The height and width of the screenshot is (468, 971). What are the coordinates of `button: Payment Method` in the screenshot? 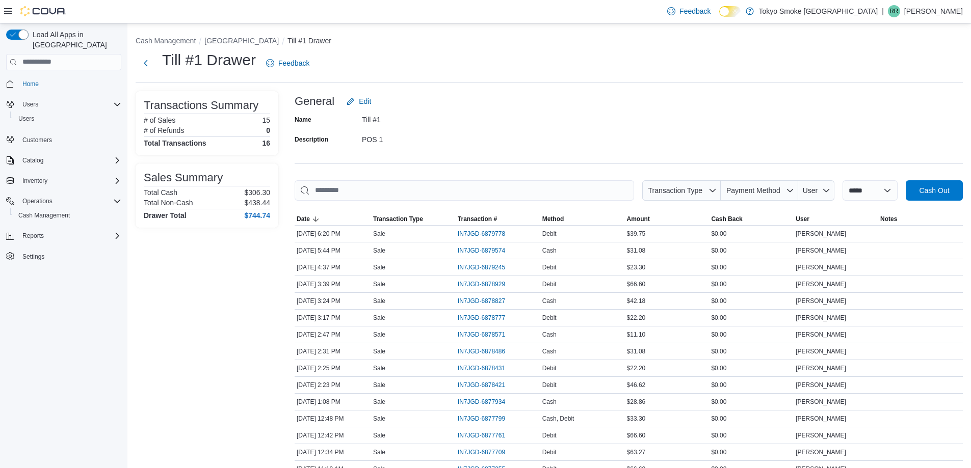 It's located at (759, 191).